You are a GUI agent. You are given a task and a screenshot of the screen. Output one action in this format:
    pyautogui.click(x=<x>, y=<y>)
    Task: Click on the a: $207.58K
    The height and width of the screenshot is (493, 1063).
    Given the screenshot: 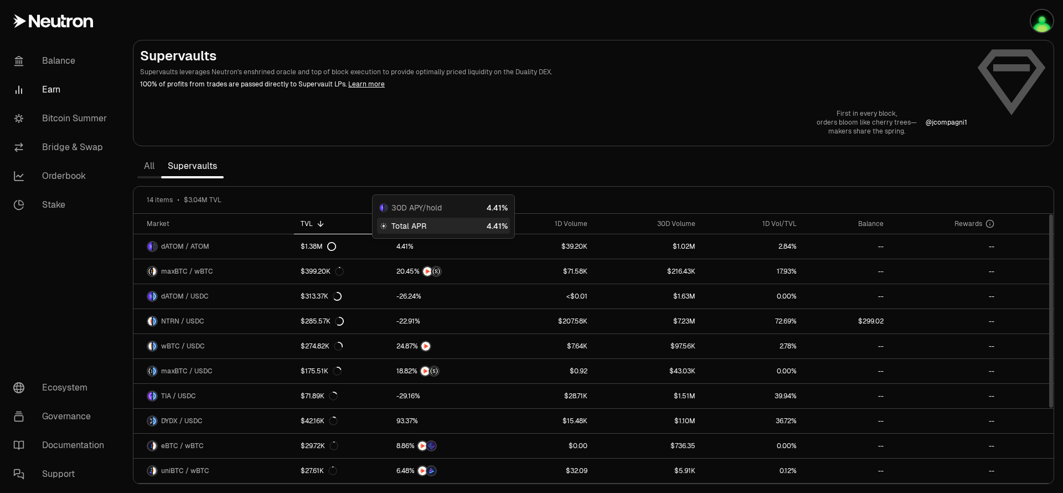 What is the action you would take?
    pyautogui.click(x=545, y=321)
    